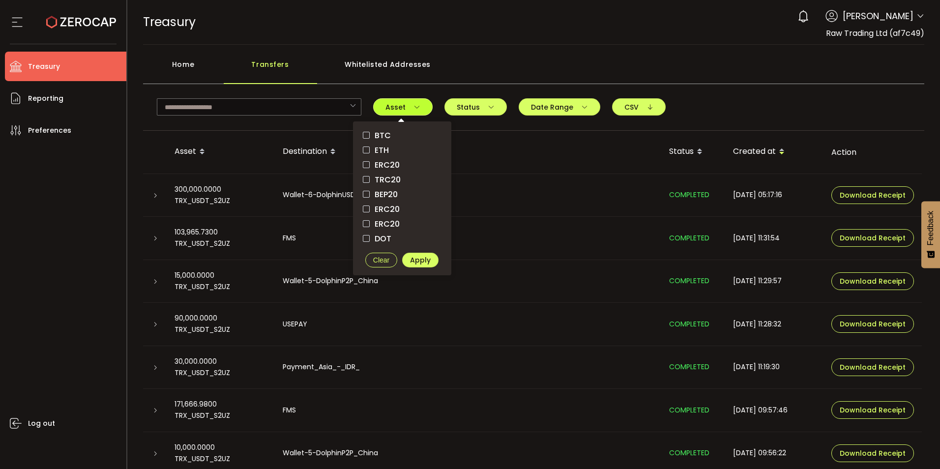  Describe the element at coordinates (420, 260) in the screenshot. I see `button: Apply` at that location.